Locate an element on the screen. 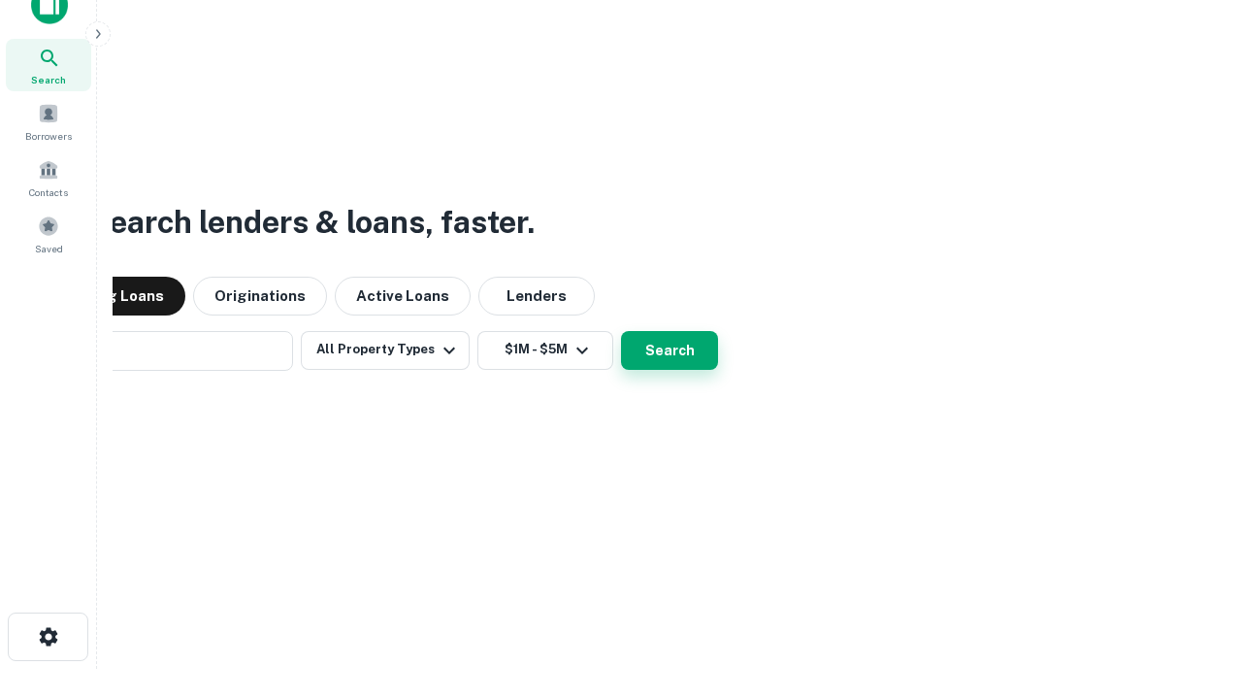  div: Contacts is located at coordinates (49, 178).